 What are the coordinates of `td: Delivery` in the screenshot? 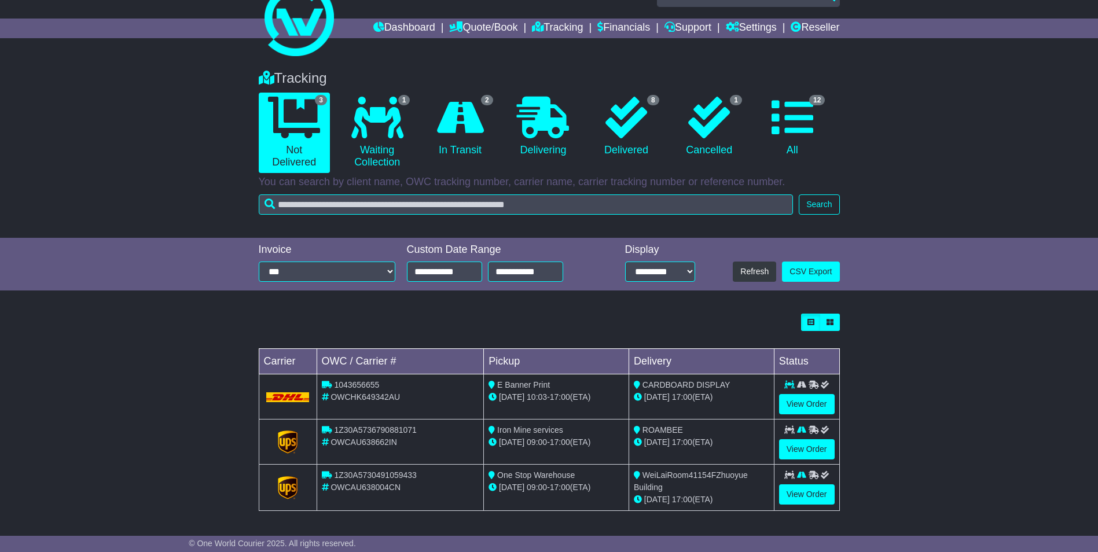 It's located at (701, 362).